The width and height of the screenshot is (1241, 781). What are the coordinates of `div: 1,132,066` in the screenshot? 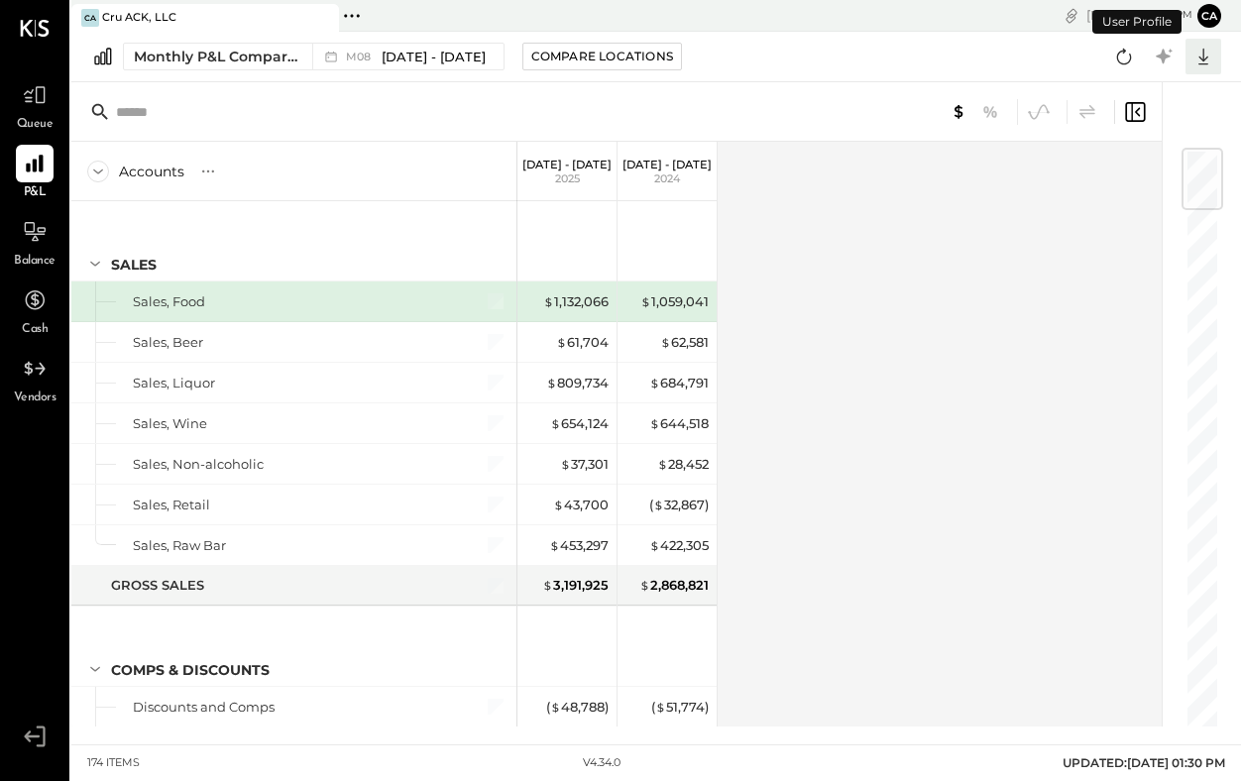 It's located at (576, 301).